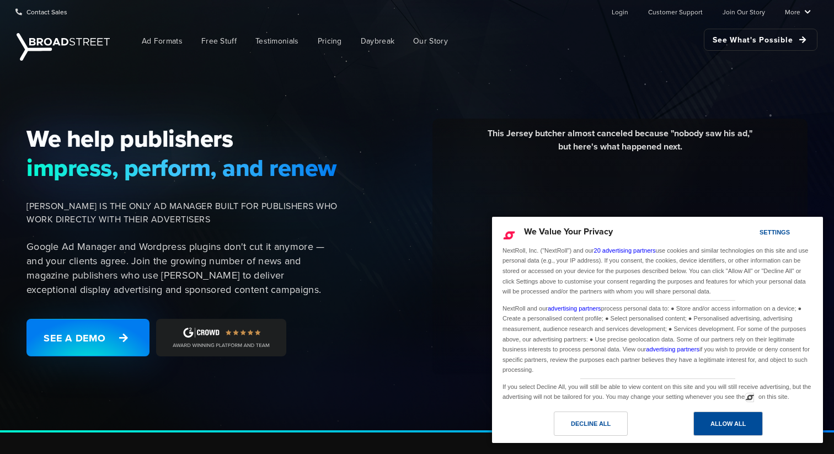  What do you see at coordinates (797, 12) in the screenshot?
I see `a: More` at bounding box center [797, 12].